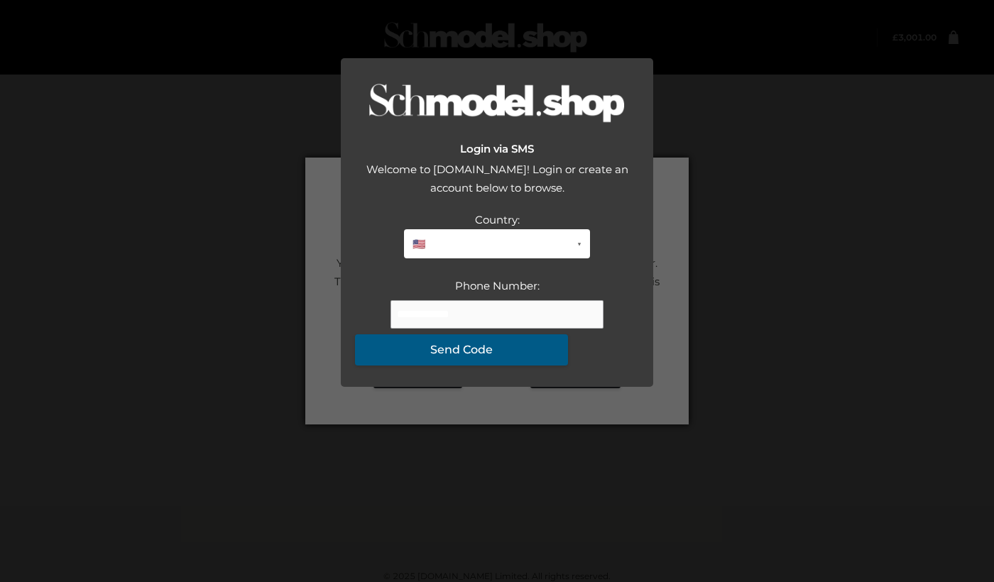  What do you see at coordinates (462, 350) in the screenshot?
I see `button: Send Code` at bounding box center [462, 350].